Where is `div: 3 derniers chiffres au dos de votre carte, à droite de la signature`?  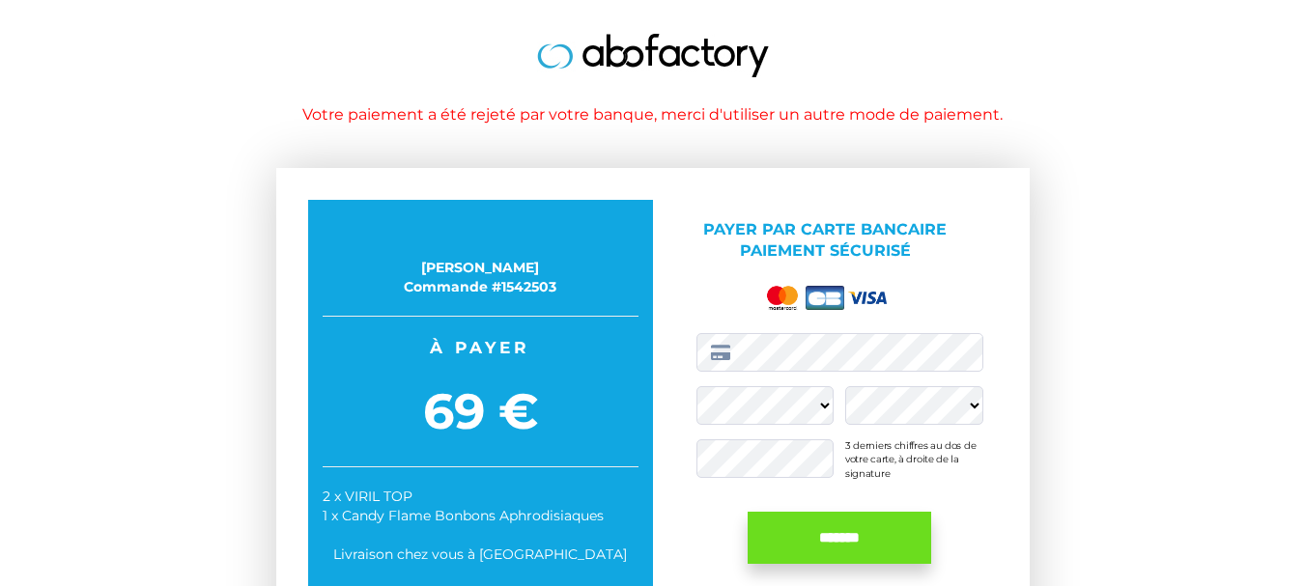 div: 3 derniers chiffres au dos de votre carte, à droite de la signature is located at coordinates (914, 459).